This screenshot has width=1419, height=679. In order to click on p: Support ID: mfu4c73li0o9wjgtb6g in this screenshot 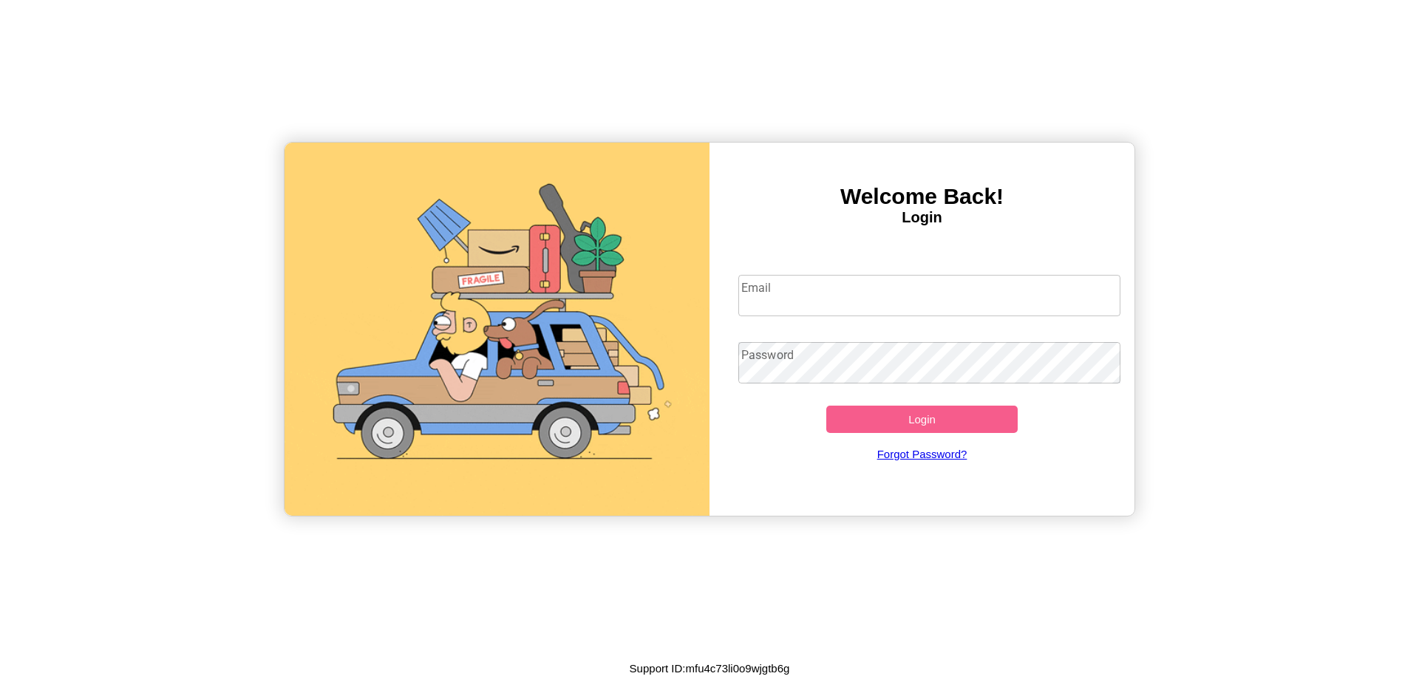, I will do `click(710, 668)`.